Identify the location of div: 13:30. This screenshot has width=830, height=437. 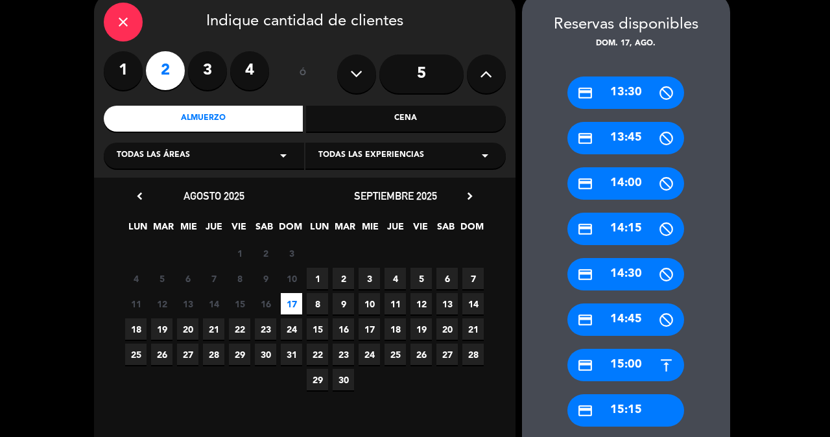
(626, 93).